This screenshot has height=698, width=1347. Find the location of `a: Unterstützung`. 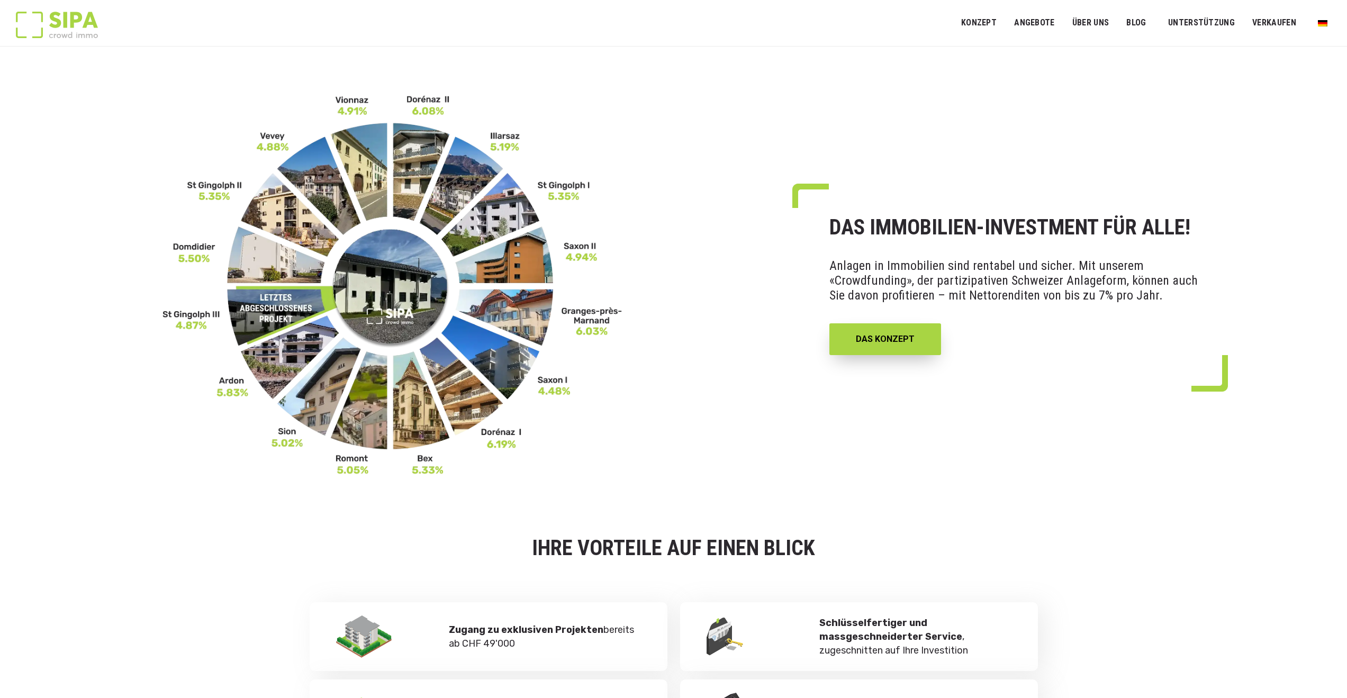

a: Unterstützung is located at coordinates (1202, 23).